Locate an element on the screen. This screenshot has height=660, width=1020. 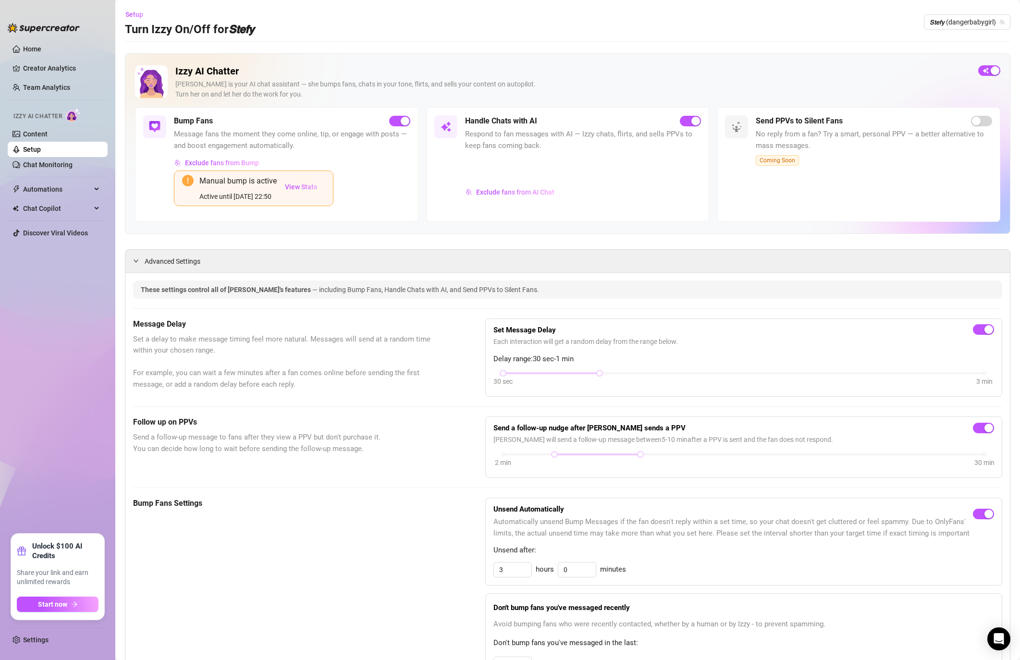
span: gift is located at coordinates (22, 551).